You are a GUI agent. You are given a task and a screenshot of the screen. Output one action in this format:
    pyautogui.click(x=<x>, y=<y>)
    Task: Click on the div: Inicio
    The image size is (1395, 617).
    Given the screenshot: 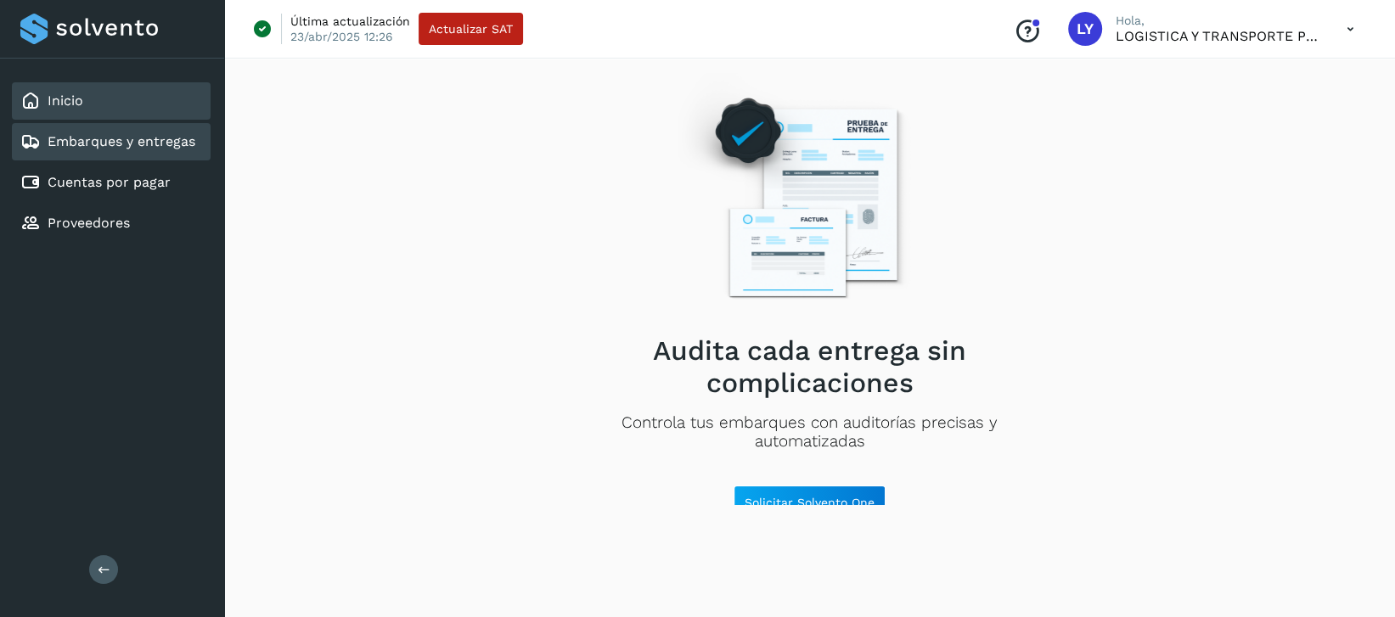 What is the action you would take?
    pyautogui.click(x=111, y=101)
    